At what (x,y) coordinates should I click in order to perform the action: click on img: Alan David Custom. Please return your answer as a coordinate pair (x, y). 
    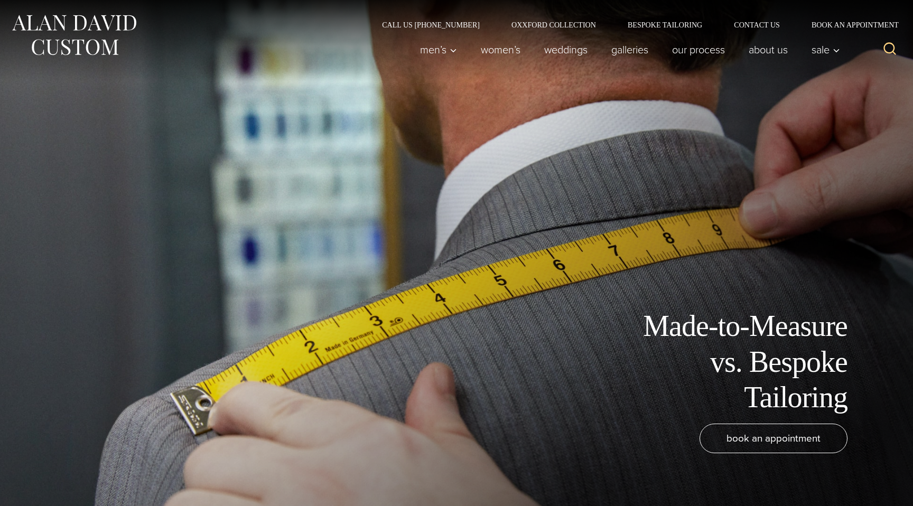
    Looking at the image, I should click on (74, 35).